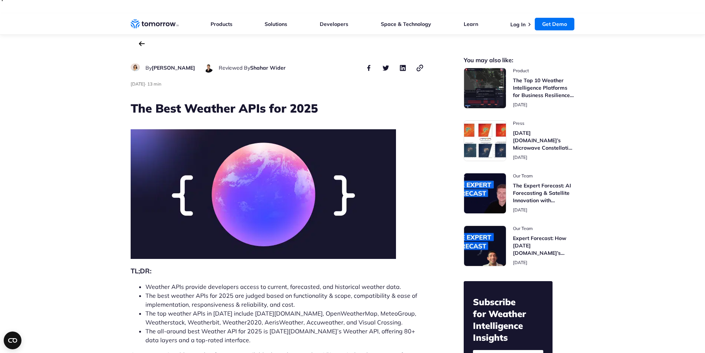 This screenshot has width=705, height=353. I want to click on button: share this post on facebook, so click(369, 68).